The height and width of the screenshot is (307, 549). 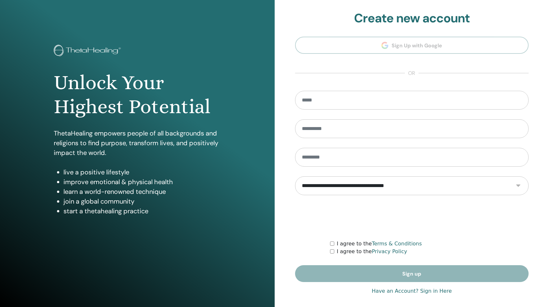 What do you see at coordinates (412, 18) in the screenshot?
I see `h2: Create new account` at bounding box center [412, 18].